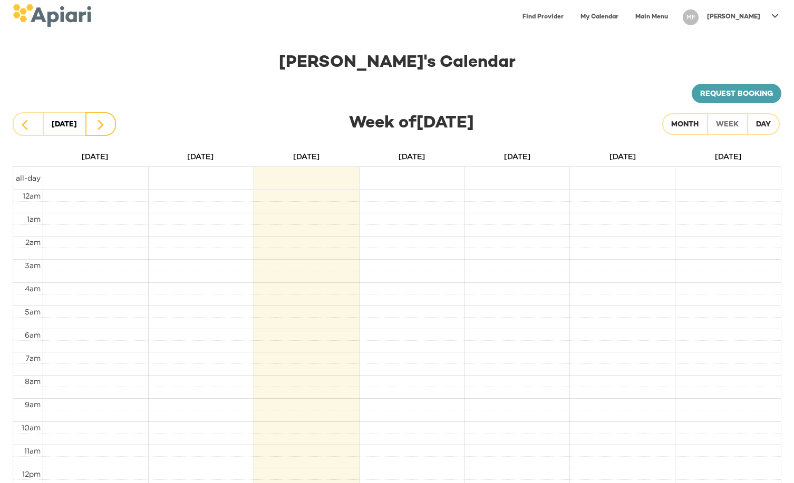 Image resolution: width=794 pixels, height=483 pixels. Describe the element at coordinates (32, 196) in the screenshot. I see `span: 12am` at that location.